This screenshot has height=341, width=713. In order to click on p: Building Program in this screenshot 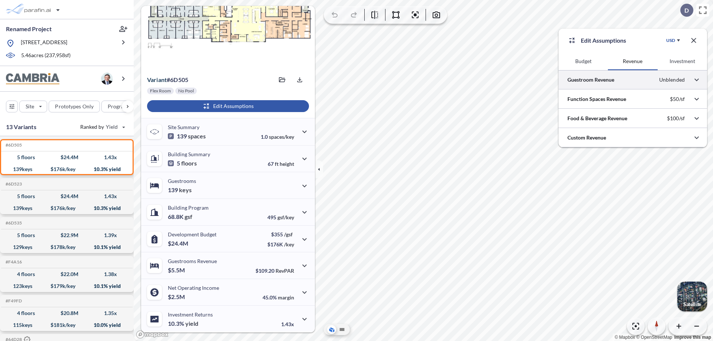, I will do `click(188, 208)`.